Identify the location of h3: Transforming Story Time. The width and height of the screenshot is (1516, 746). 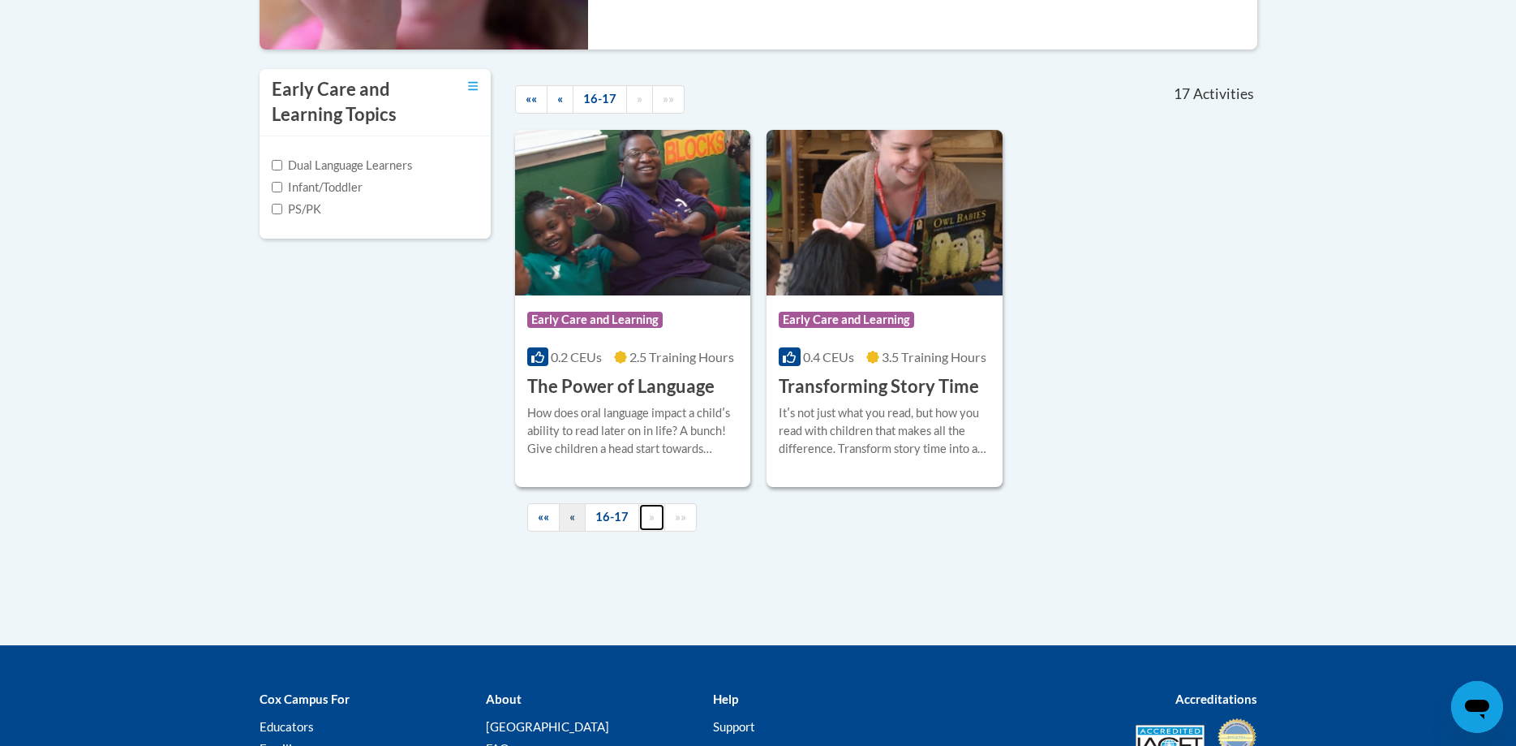
(879, 386).